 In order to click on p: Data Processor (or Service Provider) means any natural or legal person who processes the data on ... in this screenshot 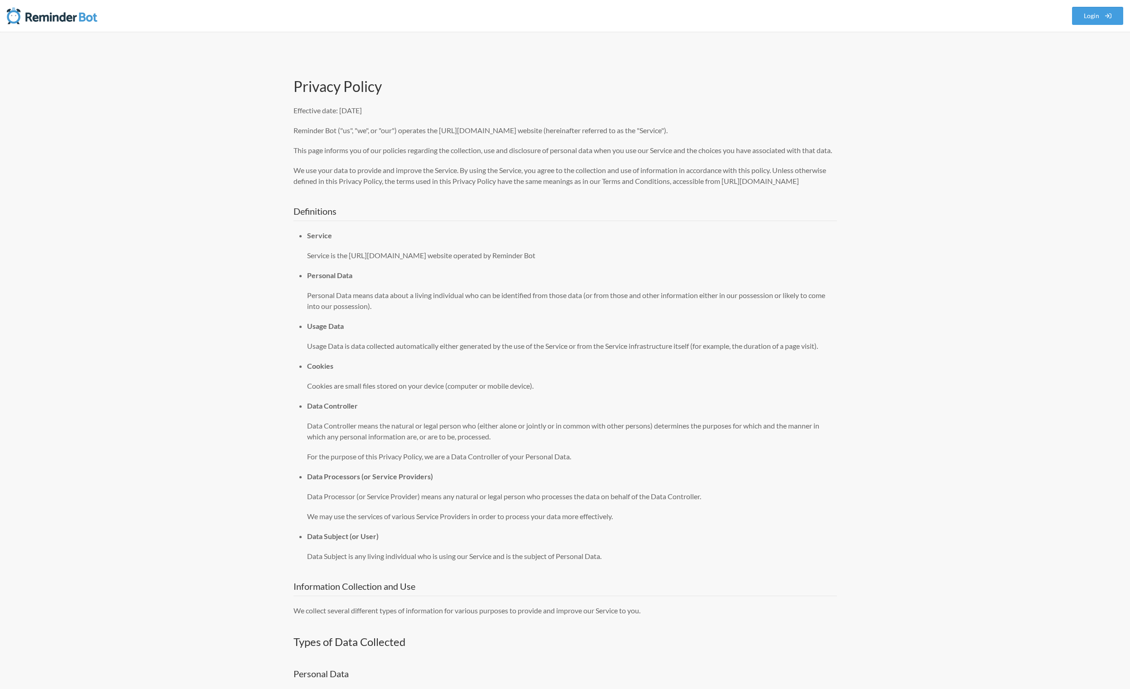, I will do `click(572, 496)`.